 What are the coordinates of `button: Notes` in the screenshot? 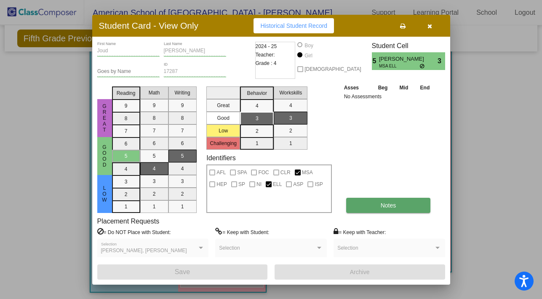 It's located at (389, 205).